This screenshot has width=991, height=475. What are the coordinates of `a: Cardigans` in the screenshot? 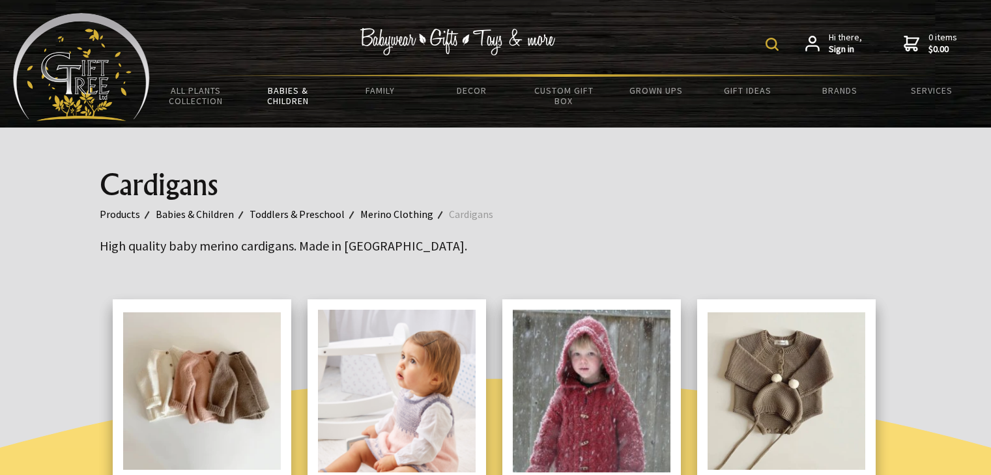 It's located at (479, 214).